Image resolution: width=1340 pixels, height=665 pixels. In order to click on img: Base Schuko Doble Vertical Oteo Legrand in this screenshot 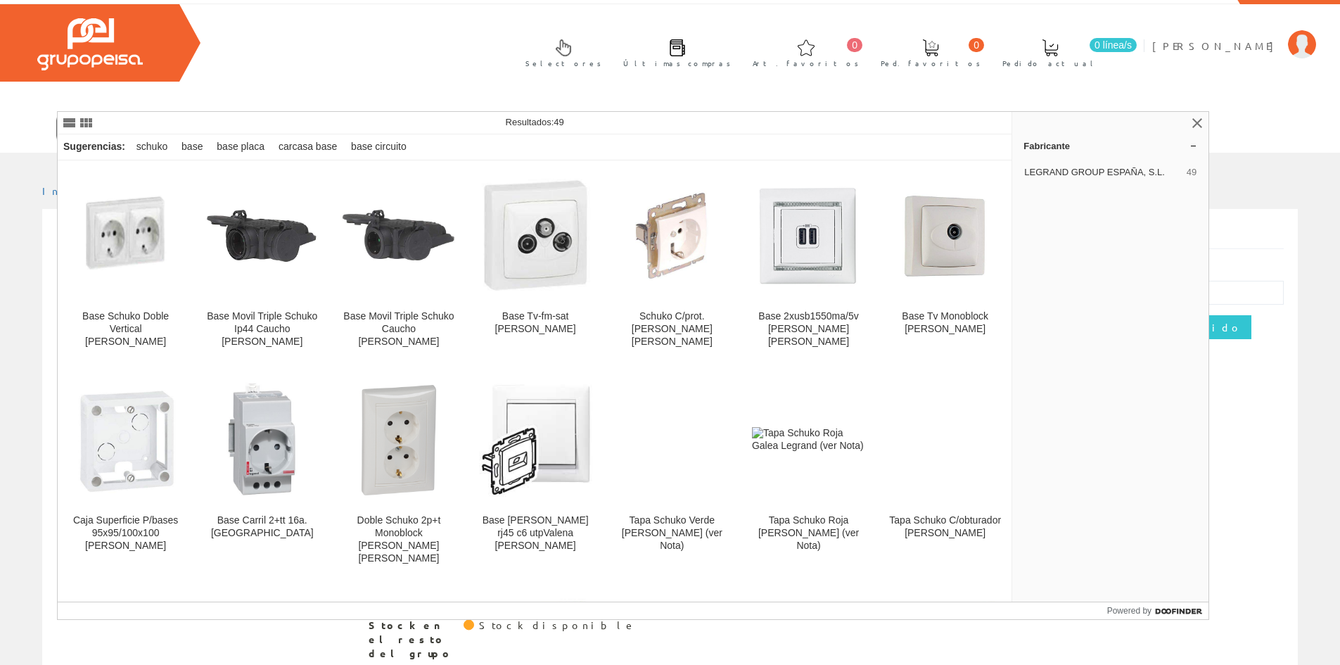, I will do `click(125, 235)`.